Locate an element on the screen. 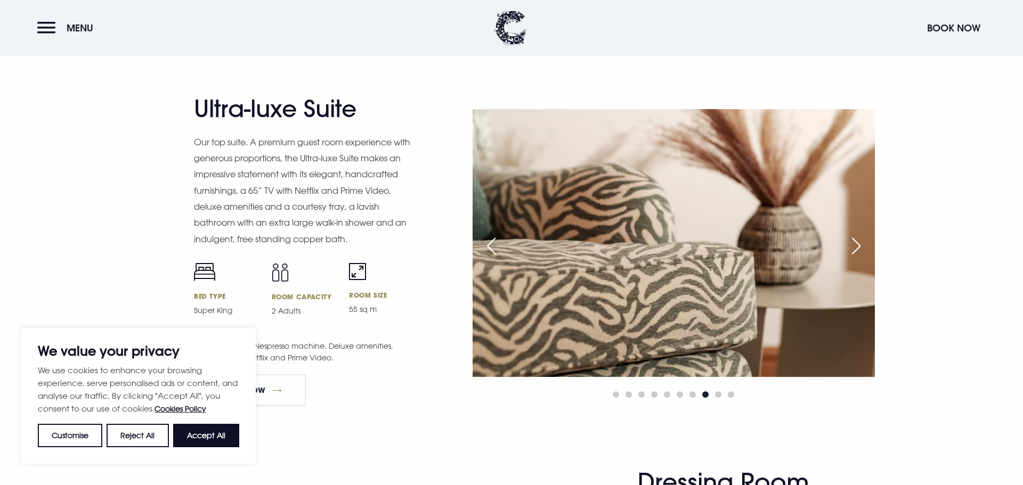 The image size is (1023, 485). span: Go to slide 1 is located at coordinates (616, 395).